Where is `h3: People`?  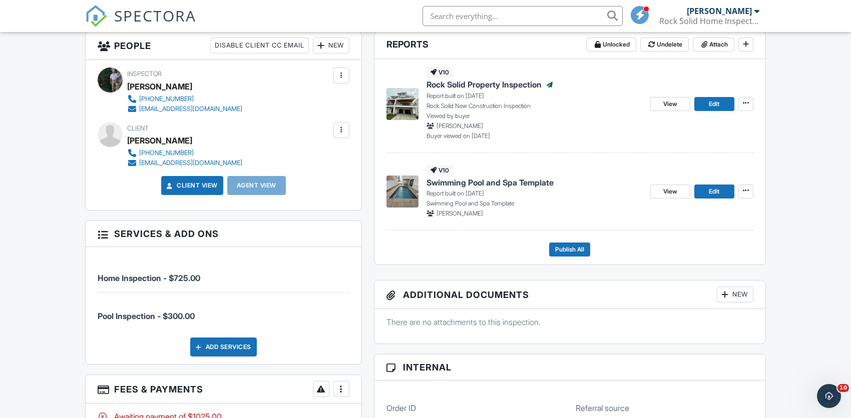
h3: People is located at coordinates (223, 46).